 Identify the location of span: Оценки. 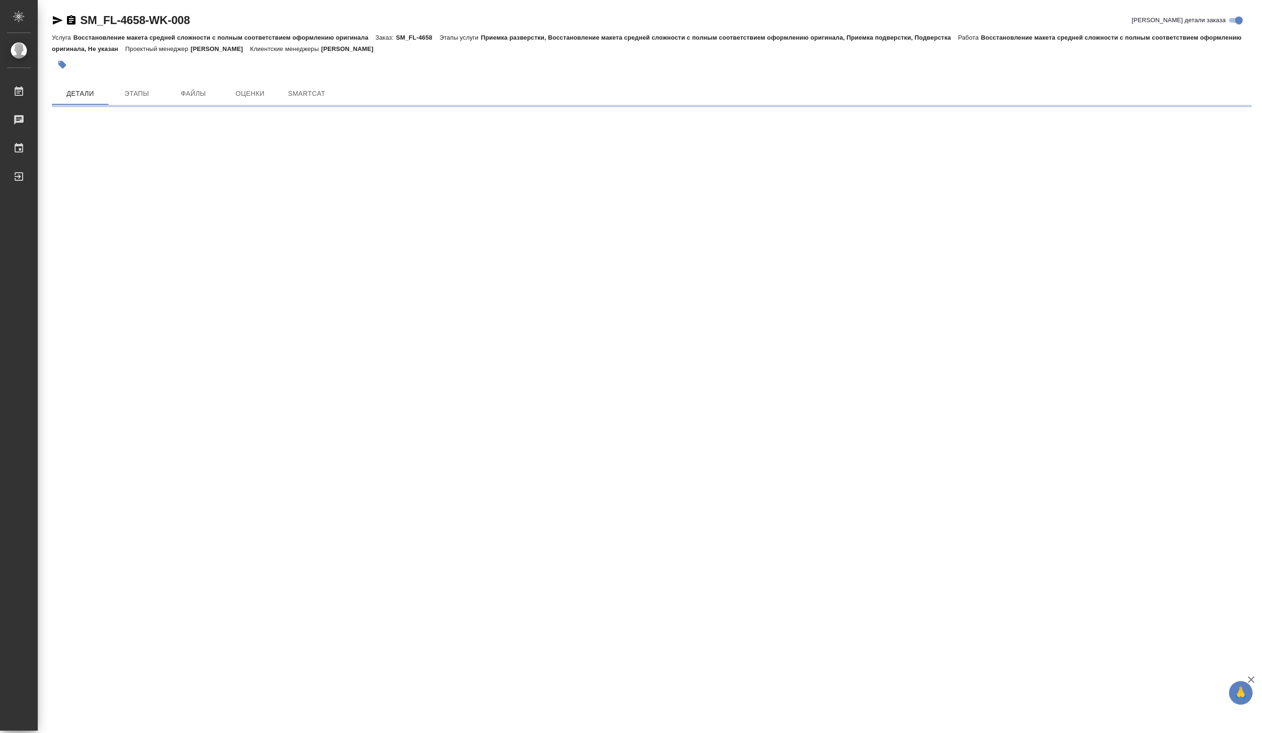
(250, 93).